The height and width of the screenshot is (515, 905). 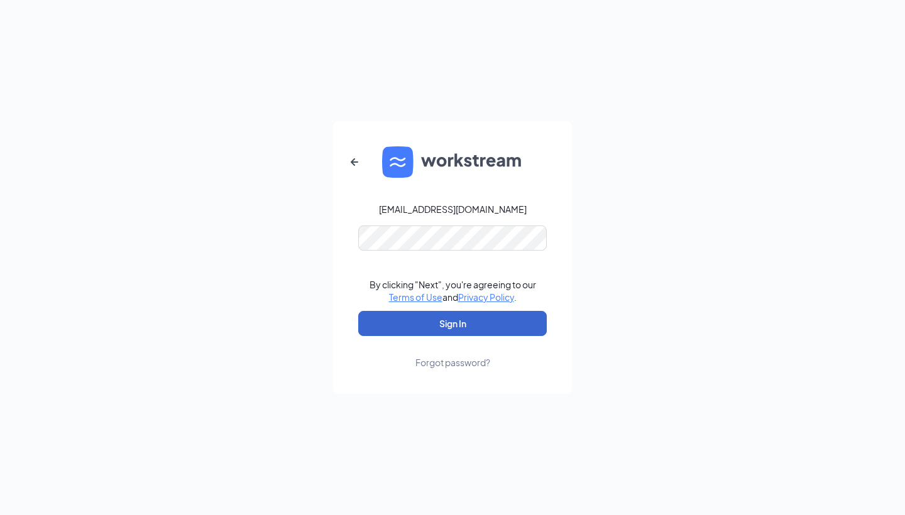 What do you see at coordinates (453, 291) in the screenshot?
I see `div: By clicking "Next", you're agreeing to our and .` at bounding box center [453, 291].